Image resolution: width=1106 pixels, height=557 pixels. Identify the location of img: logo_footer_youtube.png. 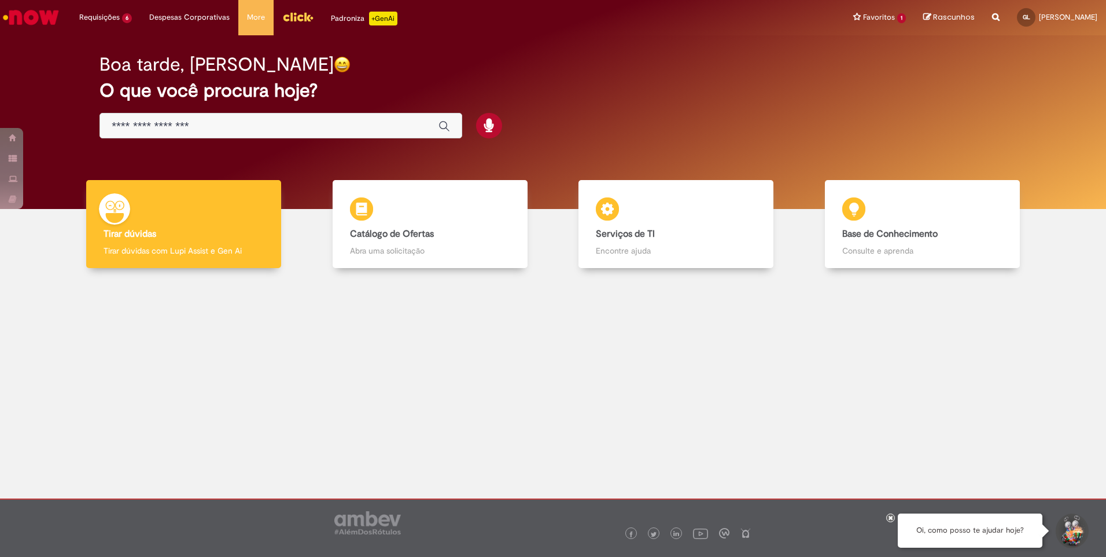
(701, 533).